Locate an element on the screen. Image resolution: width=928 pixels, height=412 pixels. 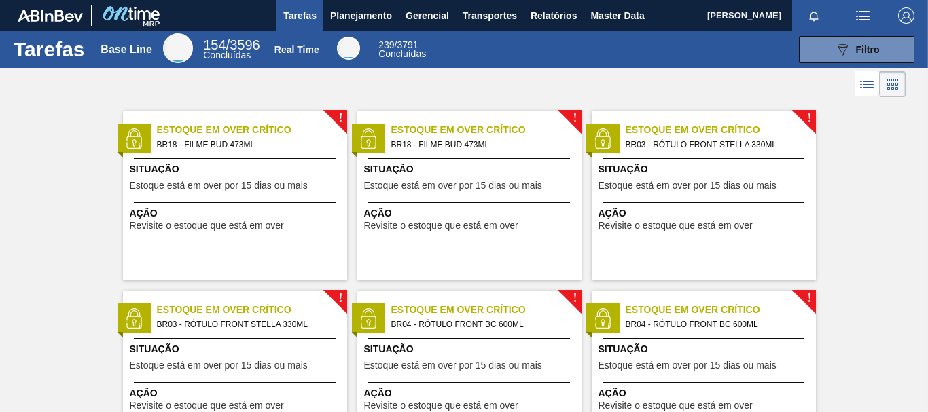
span: 239 is located at coordinates (386, 45).